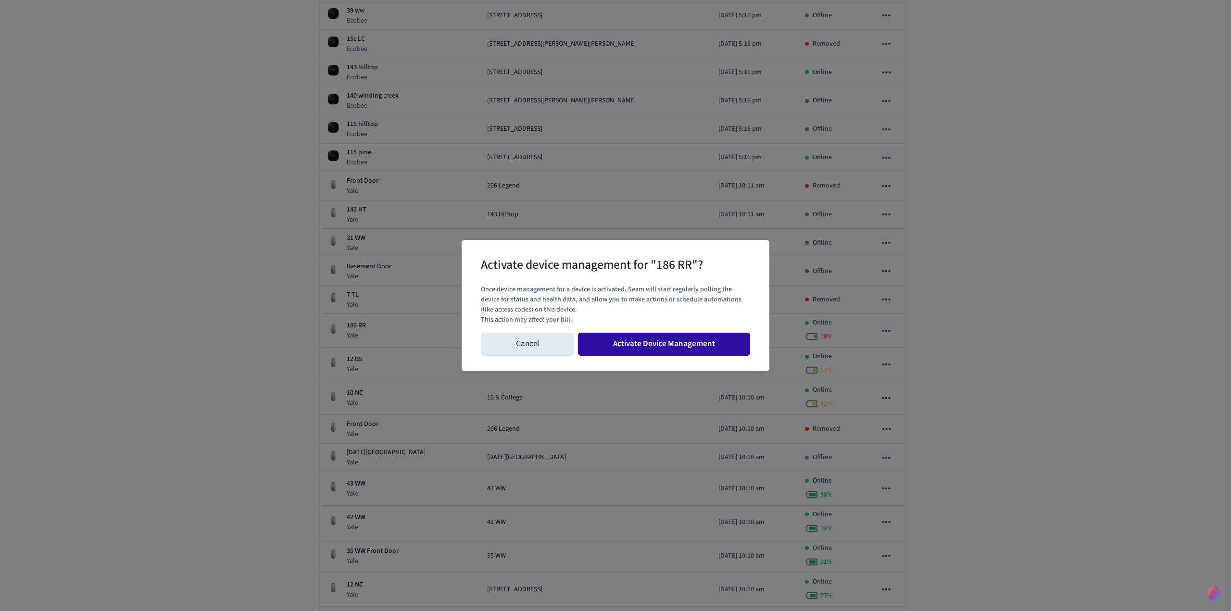 This screenshot has height=611, width=1231. What do you see at coordinates (592, 266) in the screenshot?
I see `h2: Activate device management for "186 RR"?` at bounding box center [592, 266].